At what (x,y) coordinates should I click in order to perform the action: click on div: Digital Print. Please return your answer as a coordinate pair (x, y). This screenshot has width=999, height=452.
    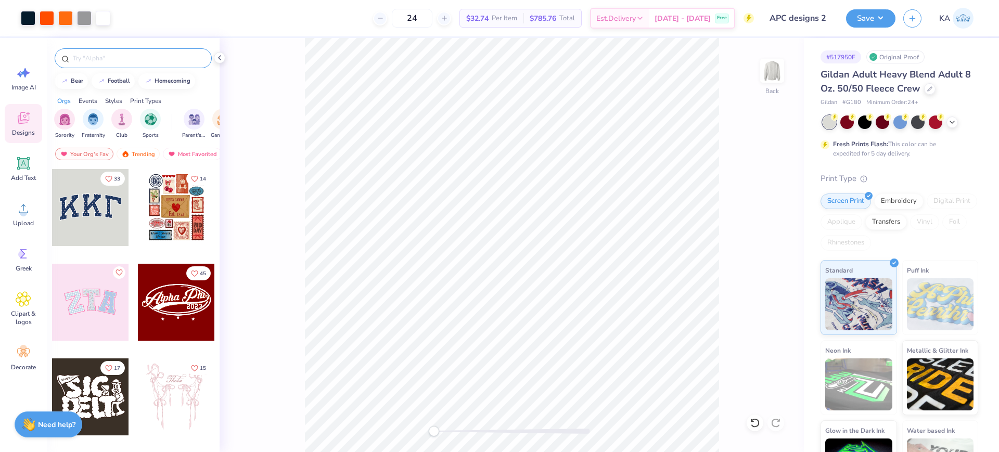
    Looking at the image, I should click on (951, 201).